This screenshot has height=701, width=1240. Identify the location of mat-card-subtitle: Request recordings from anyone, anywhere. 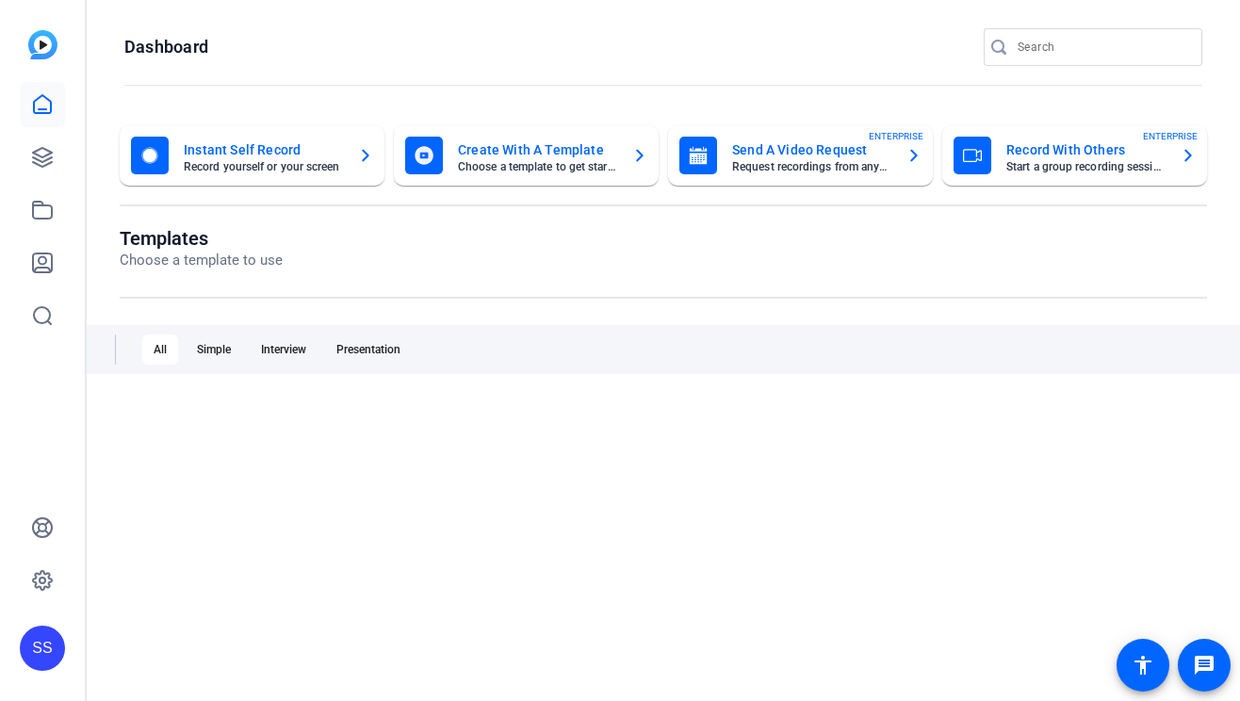
(811, 167).